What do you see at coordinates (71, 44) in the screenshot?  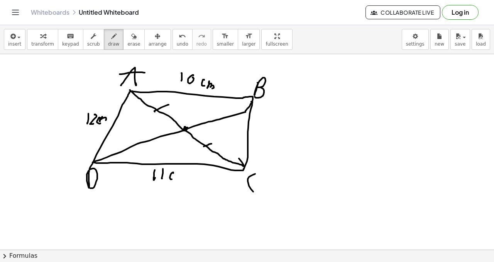 I see `span: keypad` at bounding box center [71, 44].